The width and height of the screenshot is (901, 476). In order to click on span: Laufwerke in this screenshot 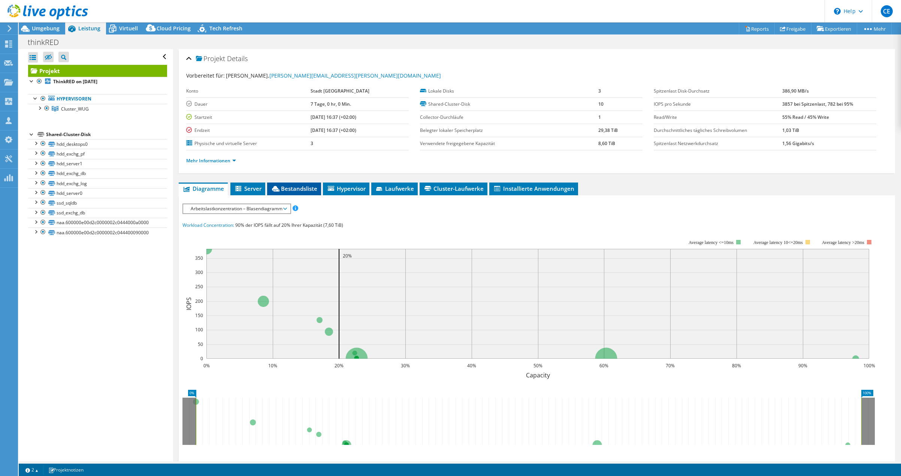, I will do `click(395, 189)`.